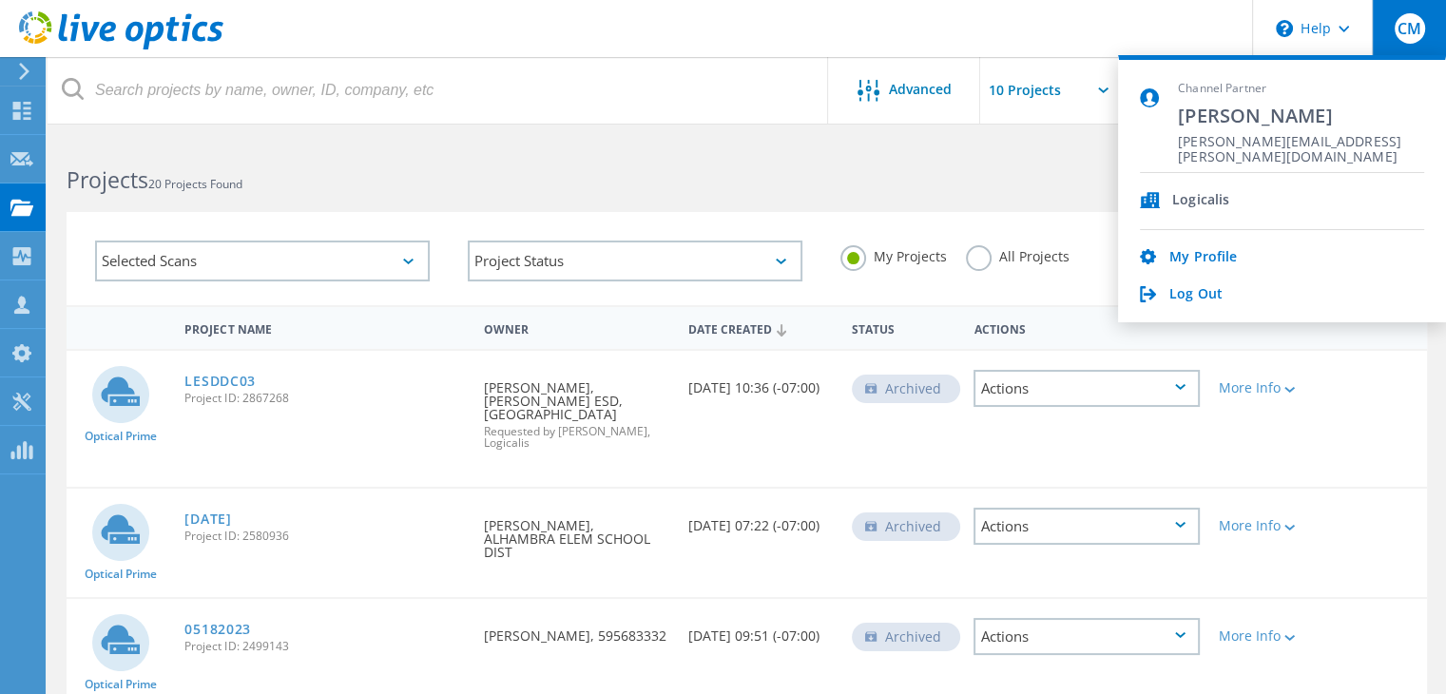  Describe the element at coordinates (107, 180) in the screenshot. I see `b: Projects` at that location.